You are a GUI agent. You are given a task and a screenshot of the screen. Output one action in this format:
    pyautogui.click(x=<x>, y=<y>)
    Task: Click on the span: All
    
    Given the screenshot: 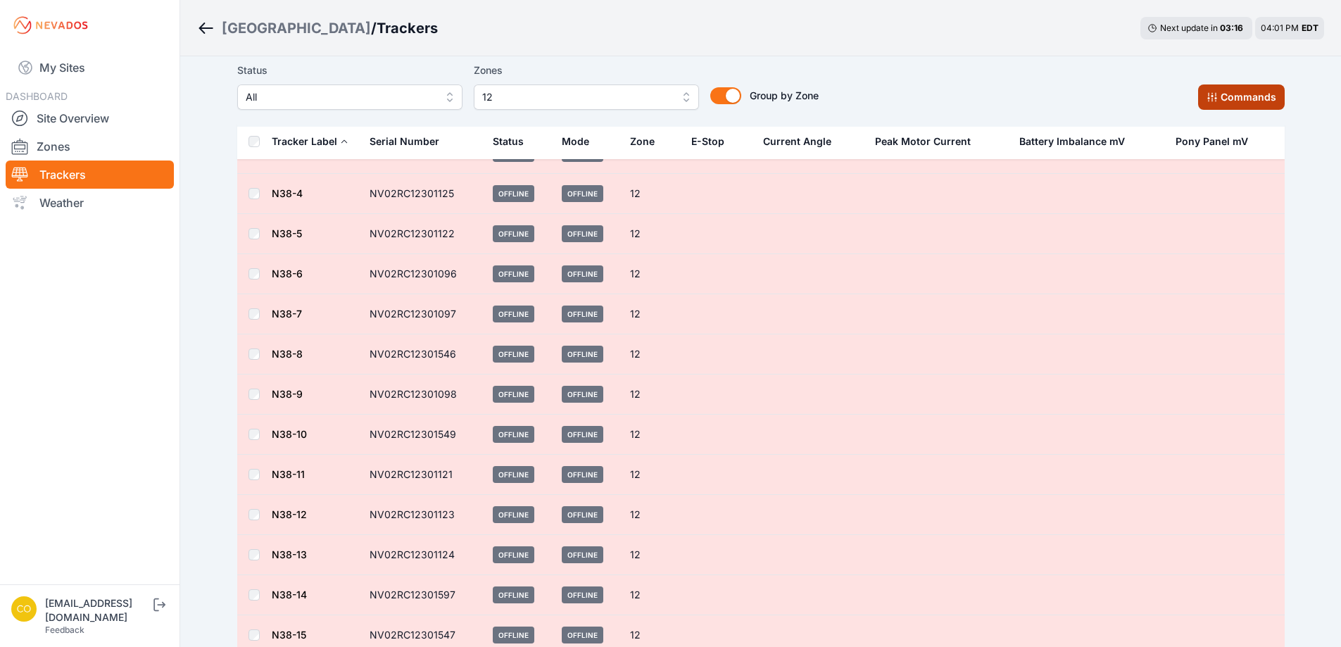 What is the action you would take?
    pyautogui.click(x=340, y=97)
    